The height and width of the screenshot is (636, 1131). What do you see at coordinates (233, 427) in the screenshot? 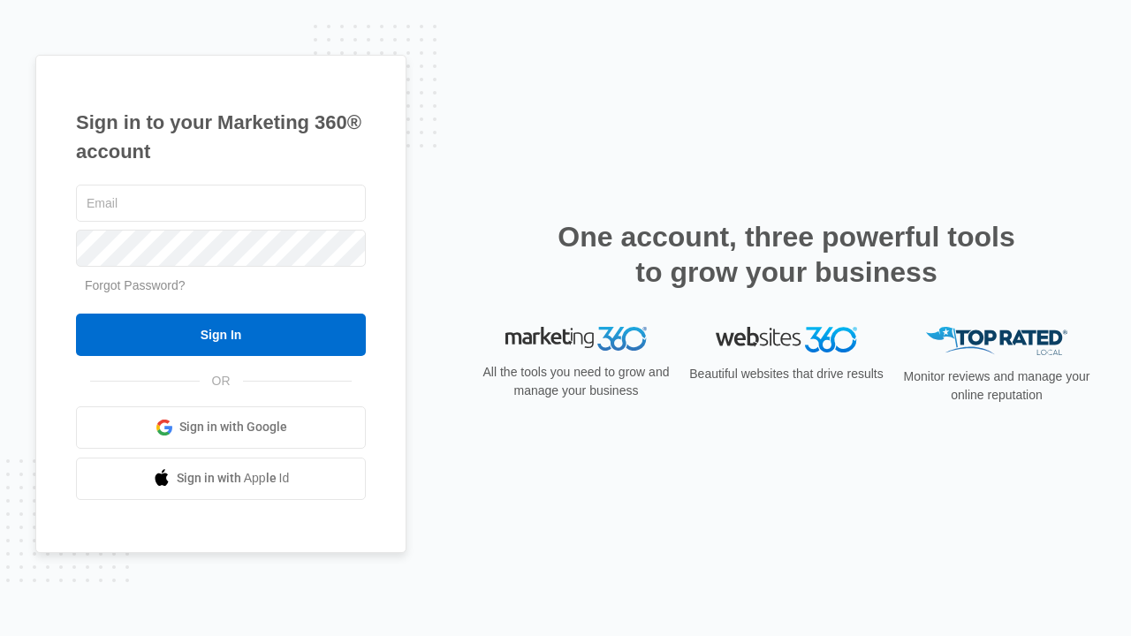
I see `span: Sign in with Google` at bounding box center [233, 427].